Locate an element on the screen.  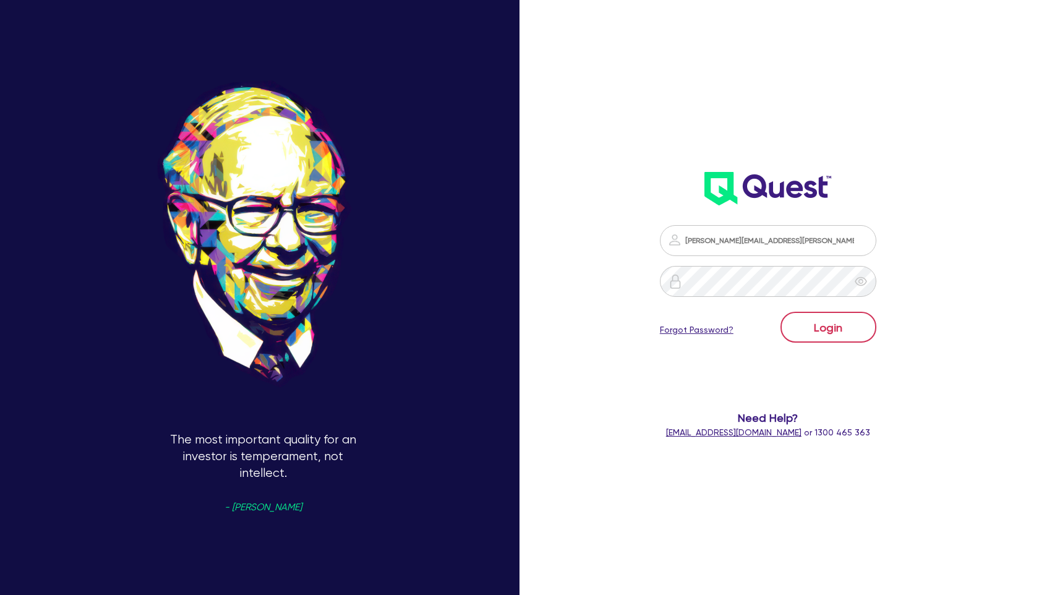
span: Need Help? is located at coordinates (768, 418).